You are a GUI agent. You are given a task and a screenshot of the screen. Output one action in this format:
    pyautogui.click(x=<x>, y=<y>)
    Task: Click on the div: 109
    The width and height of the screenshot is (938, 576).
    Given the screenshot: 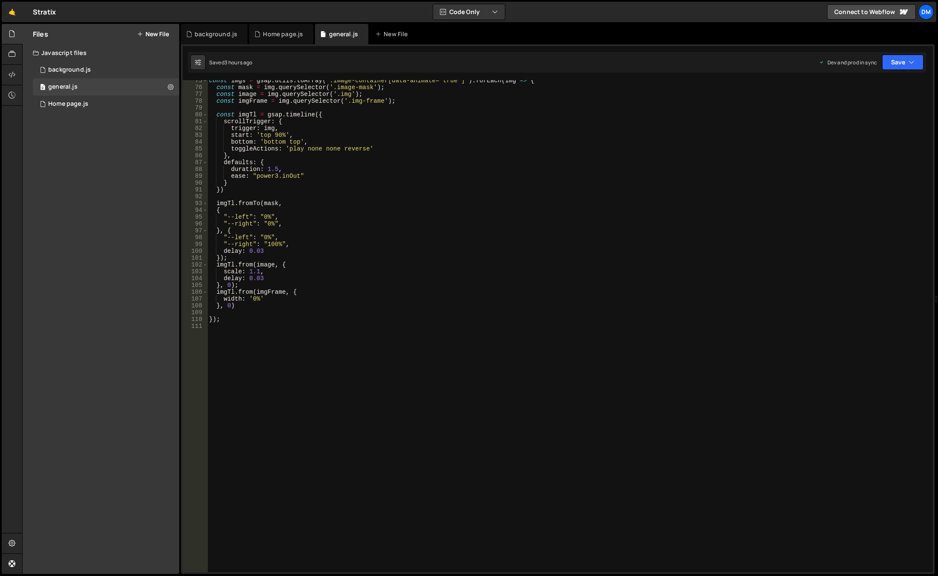 What is the action you would take?
    pyautogui.click(x=195, y=313)
    